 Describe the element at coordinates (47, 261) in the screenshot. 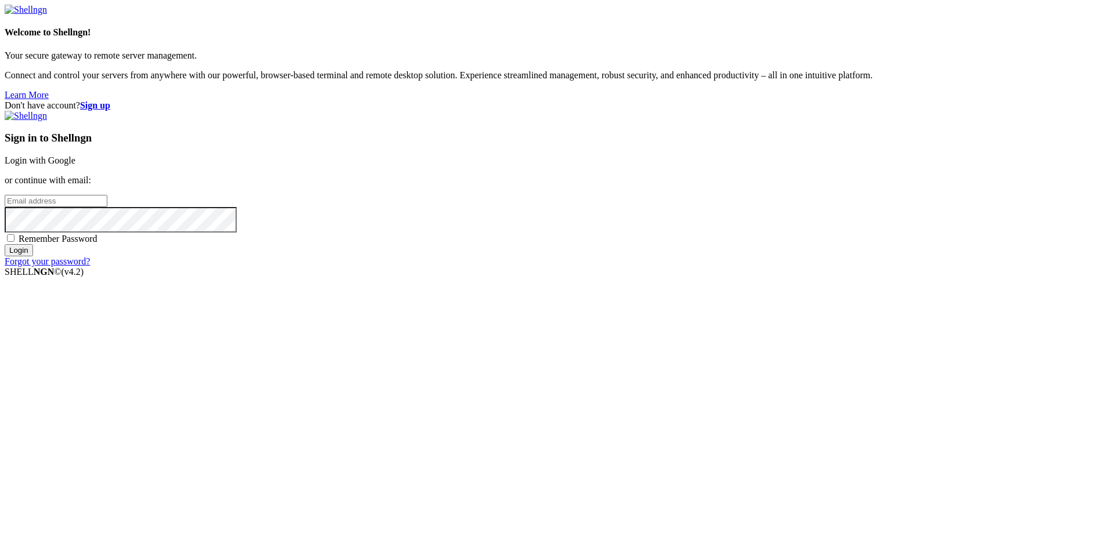

I see `a: Forgot your password?` at that location.